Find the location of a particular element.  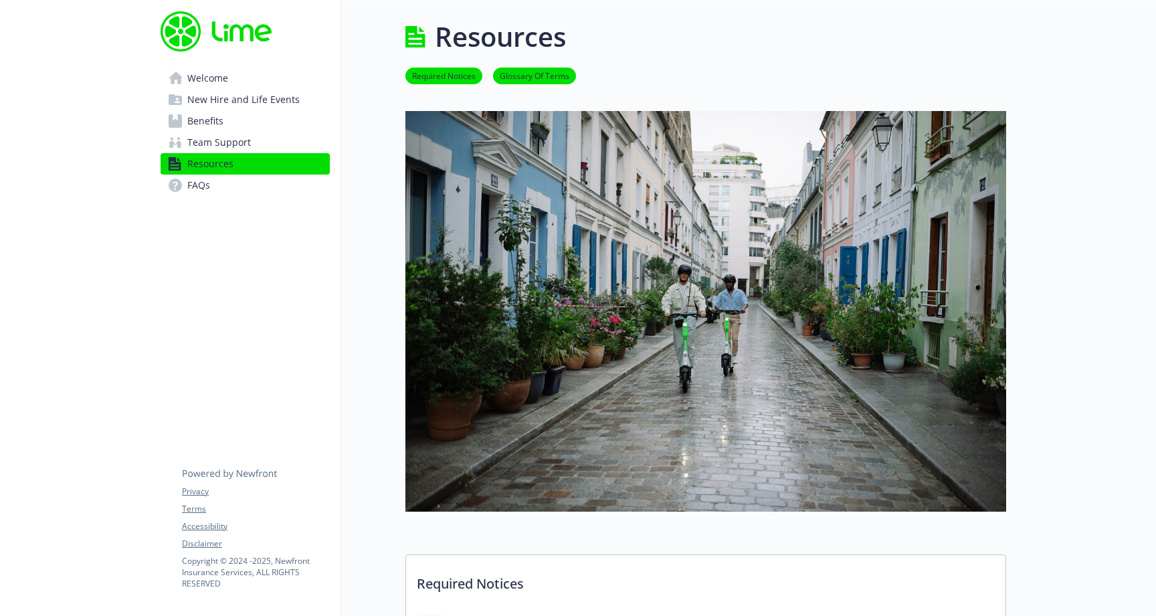

a: Resources is located at coordinates (245, 164).